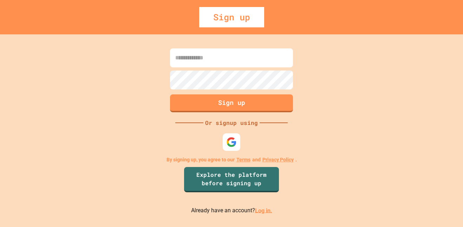 This screenshot has width=463, height=227. What do you see at coordinates (231, 17) in the screenshot?
I see `div: Sign up` at bounding box center [231, 17].